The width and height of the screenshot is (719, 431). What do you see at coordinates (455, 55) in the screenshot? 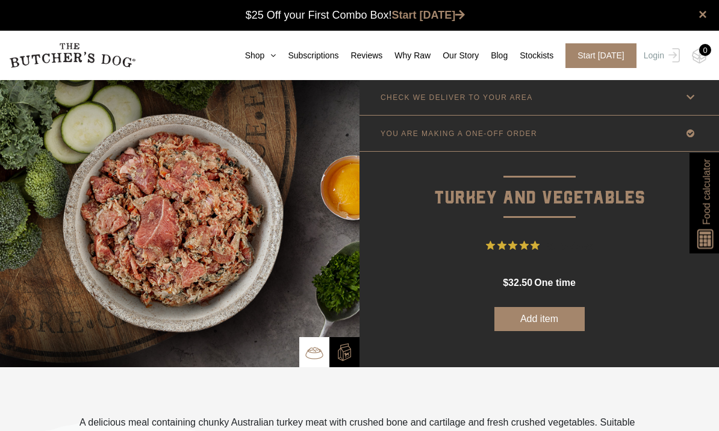
I see `a: Our Story` at bounding box center [455, 55].